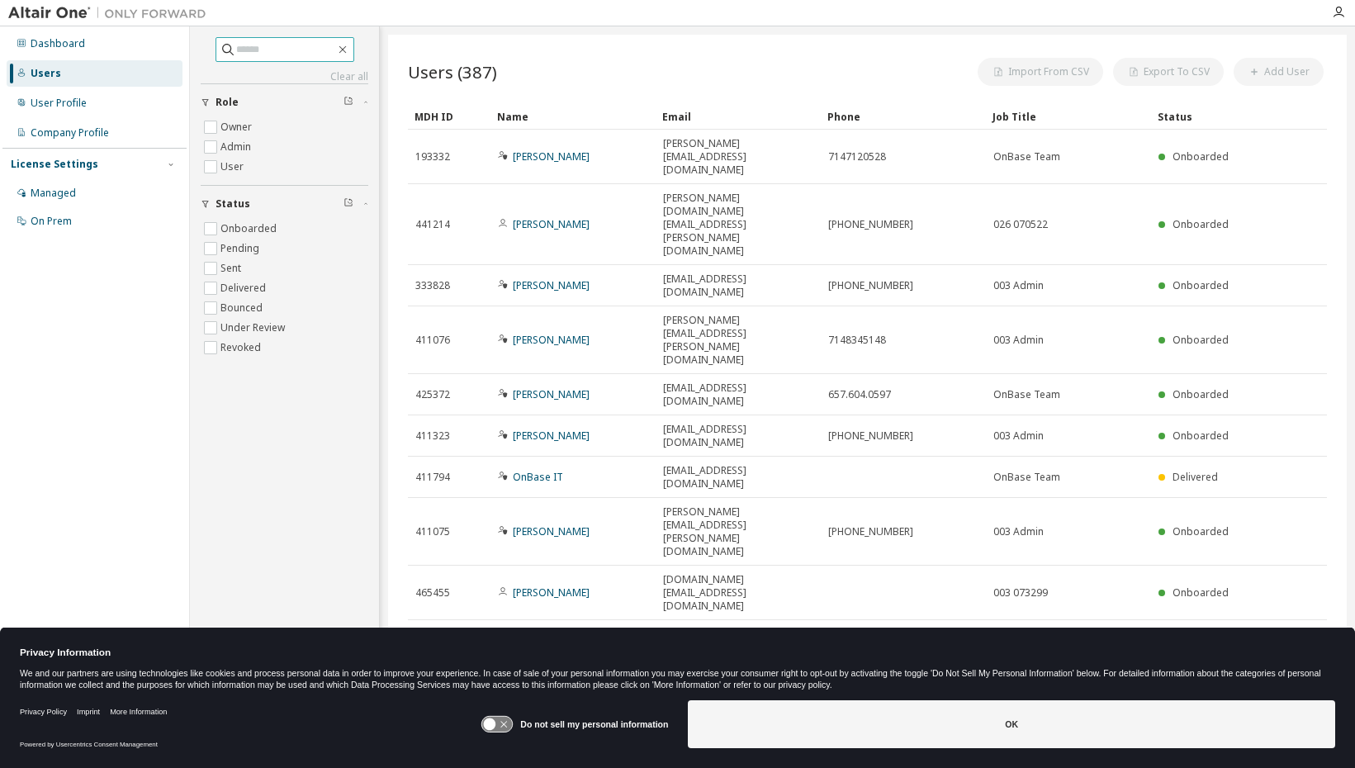 Image resolution: width=1355 pixels, height=768 pixels. I want to click on label: Bounced, so click(243, 308).